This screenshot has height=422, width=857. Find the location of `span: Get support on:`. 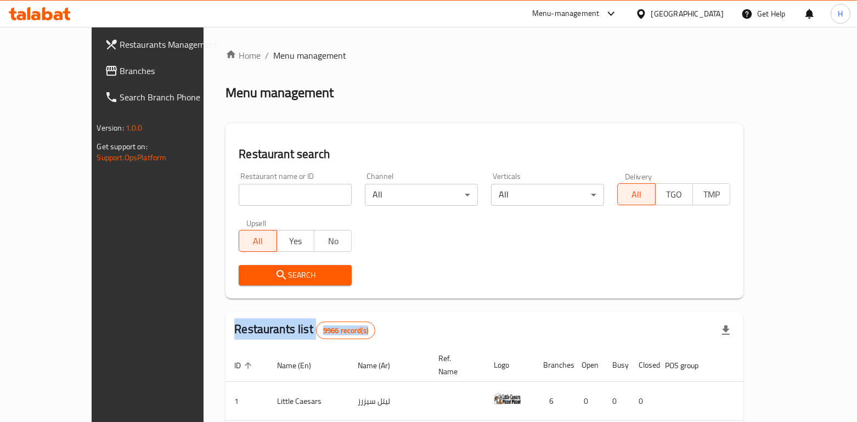

span: Get support on: is located at coordinates (122, 147).